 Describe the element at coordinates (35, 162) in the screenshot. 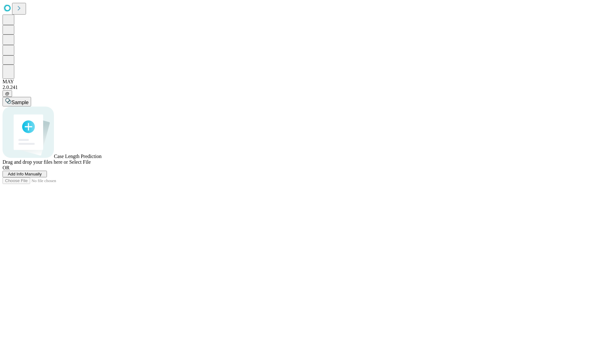

I see `span: Drag and drop your files here or` at that location.